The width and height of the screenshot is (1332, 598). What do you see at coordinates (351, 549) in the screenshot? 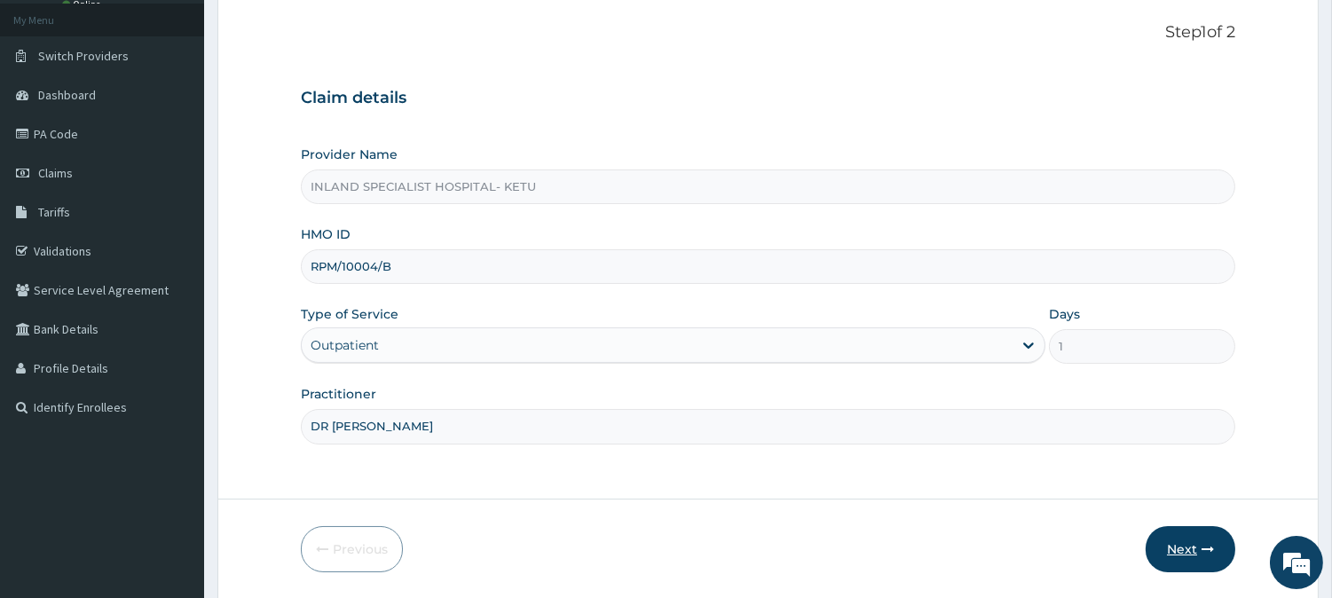
I see `button: Previous` at bounding box center [351, 549].